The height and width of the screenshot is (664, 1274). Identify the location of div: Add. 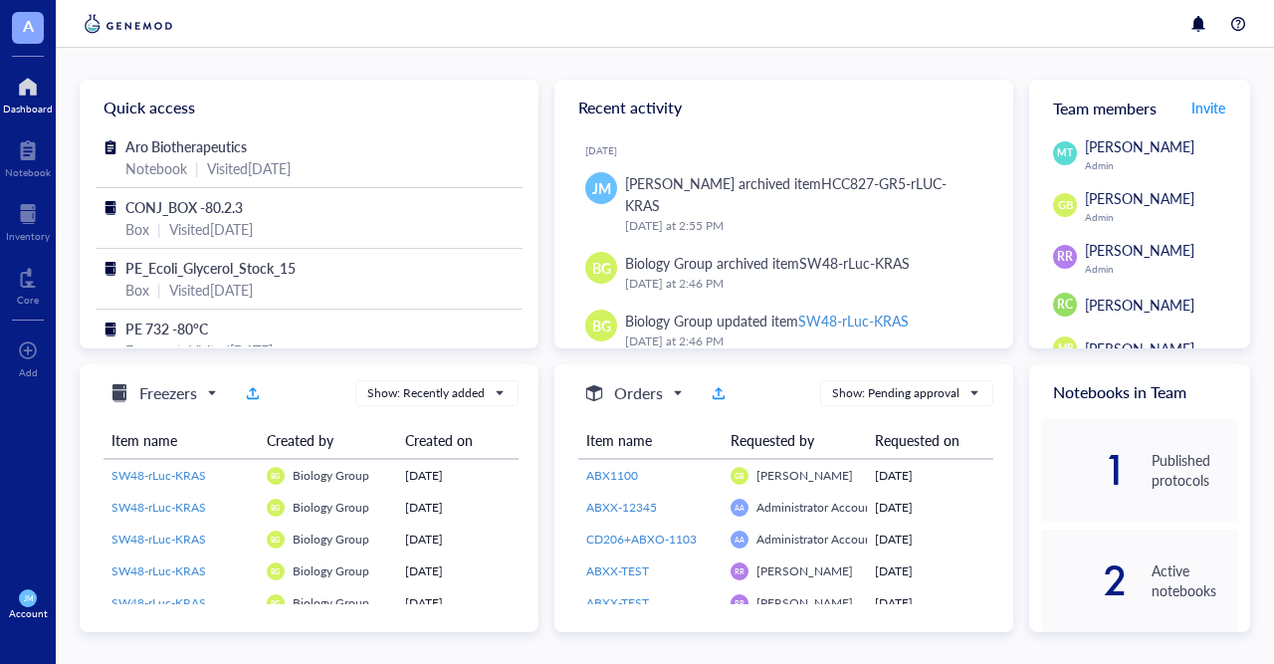
(28, 372).